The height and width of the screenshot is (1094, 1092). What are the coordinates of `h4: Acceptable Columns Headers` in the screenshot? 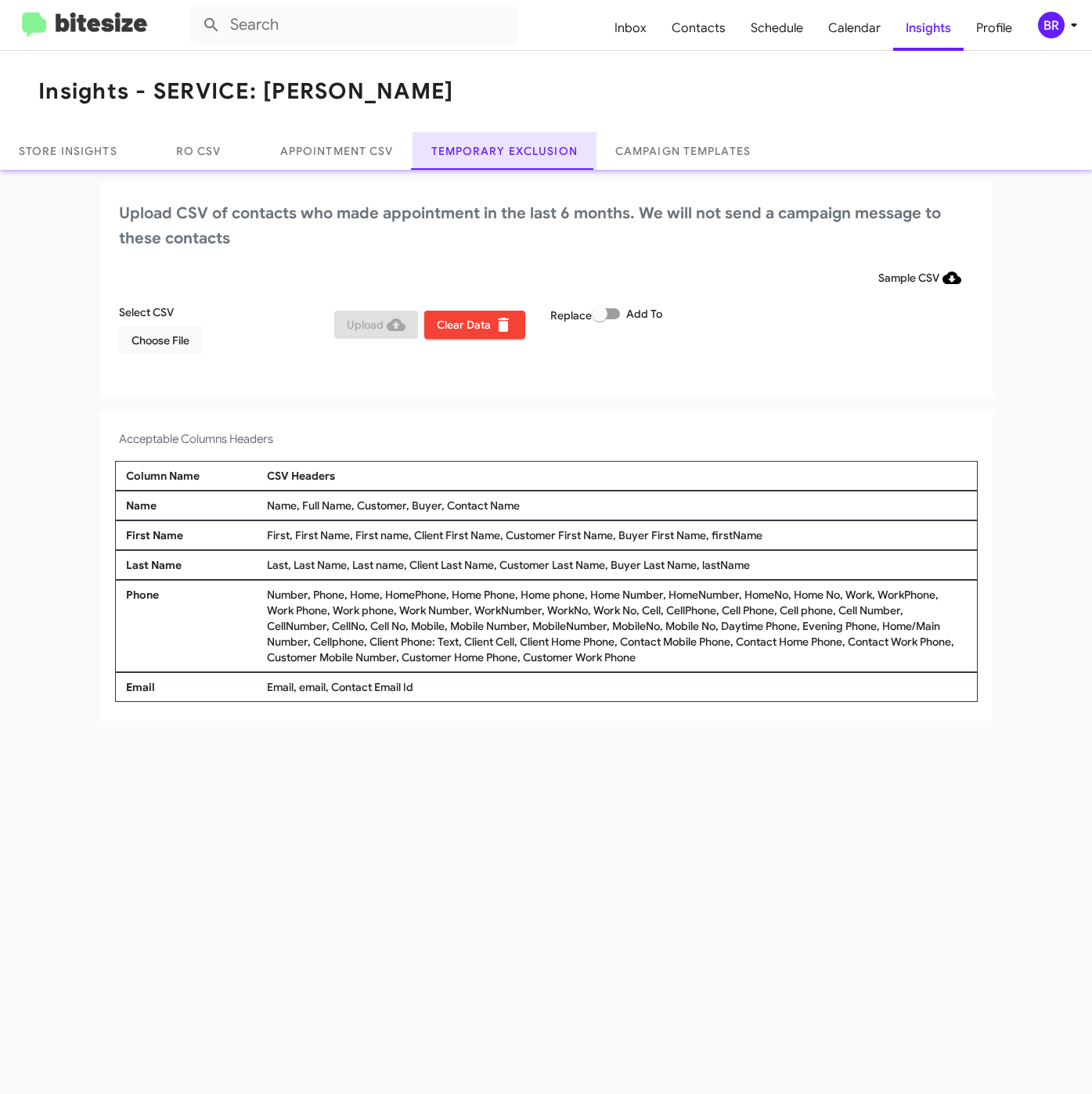 It's located at (546, 439).